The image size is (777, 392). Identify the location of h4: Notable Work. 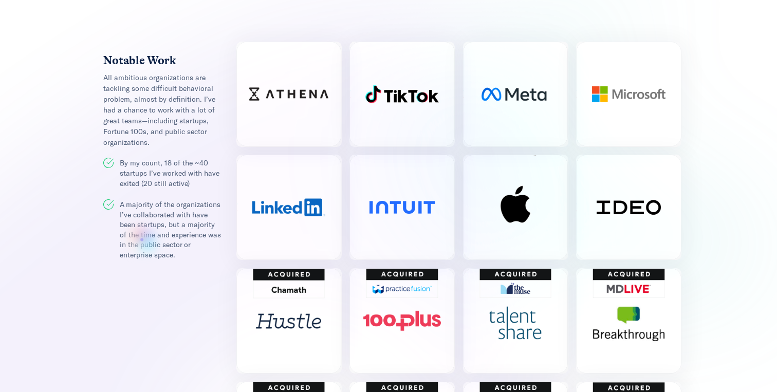
(163, 61).